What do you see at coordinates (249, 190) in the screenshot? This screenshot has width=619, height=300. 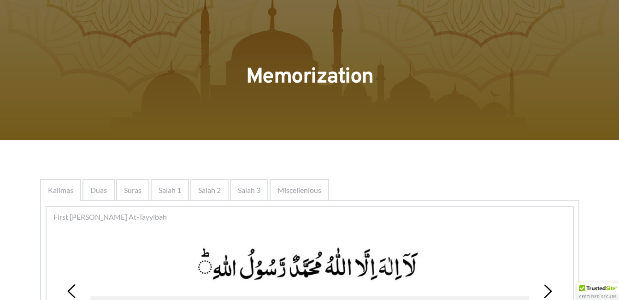 I see `span: Salah 3` at bounding box center [249, 190].